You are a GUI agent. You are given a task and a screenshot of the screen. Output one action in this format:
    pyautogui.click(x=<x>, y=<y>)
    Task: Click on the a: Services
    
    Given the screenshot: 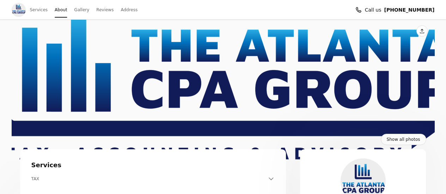 What is the action you would take?
    pyautogui.click(x=39, y=10)
    